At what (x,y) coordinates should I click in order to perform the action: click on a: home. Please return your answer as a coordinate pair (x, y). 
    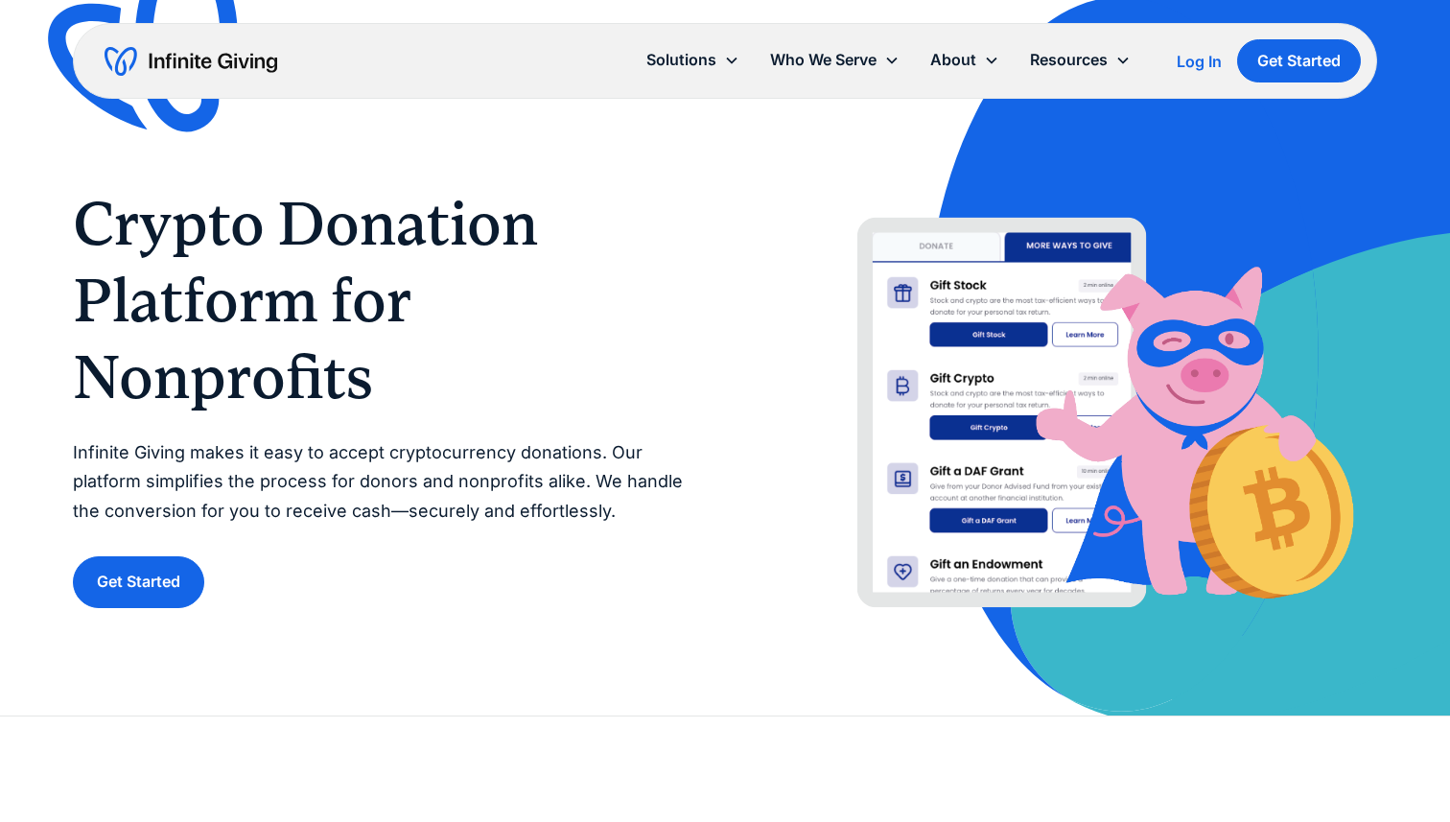
    Looking at the image, I should click on (191, 61).